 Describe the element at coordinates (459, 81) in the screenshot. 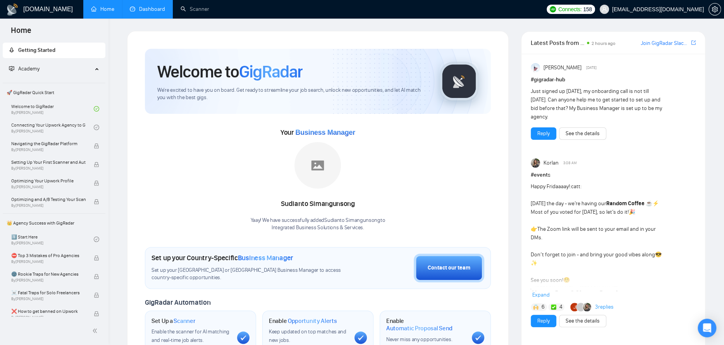

I see `img: gigradar-logo.png` at that location.